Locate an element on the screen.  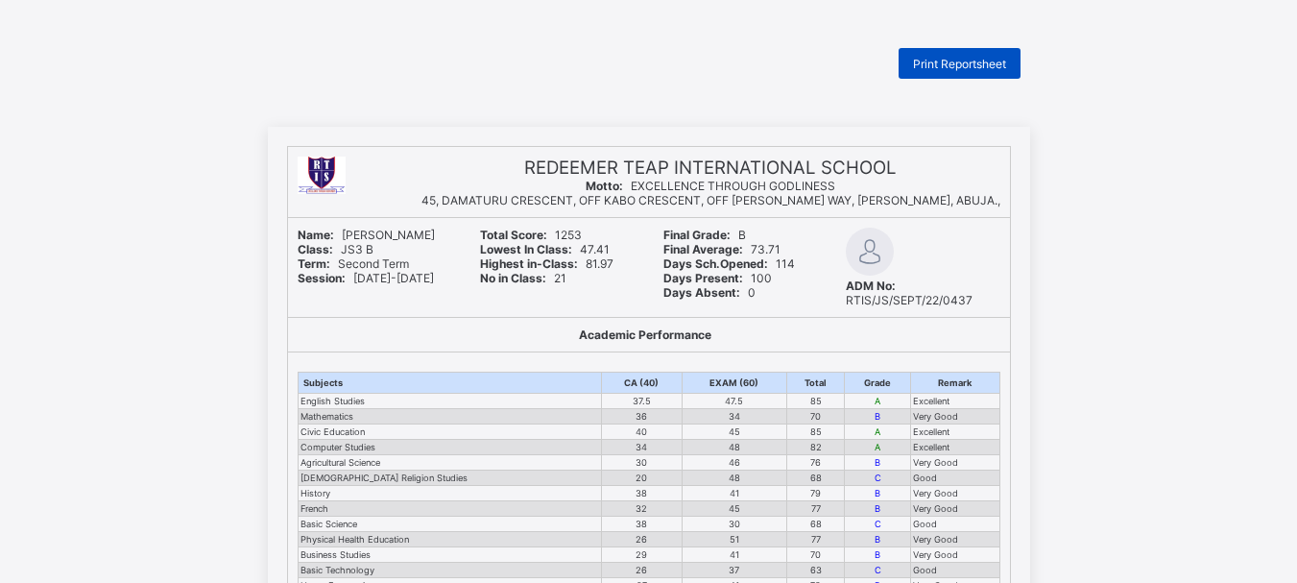
td: 36 is located at coordinates (648, 329).